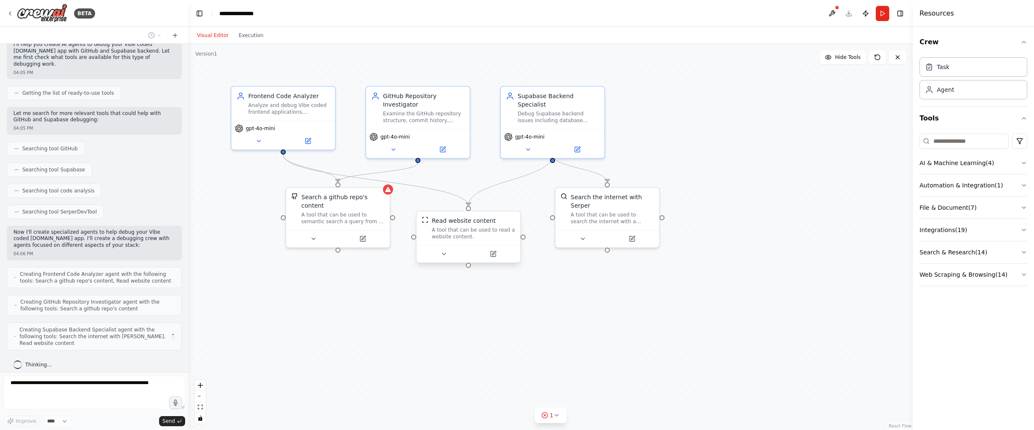 Image resolution: width=1034 pixels, height=430 pixels. What do you see at coordinates (564, 196) in the screenshot?
I see `img: SerperDevTool` at bounding box center [564, 196].